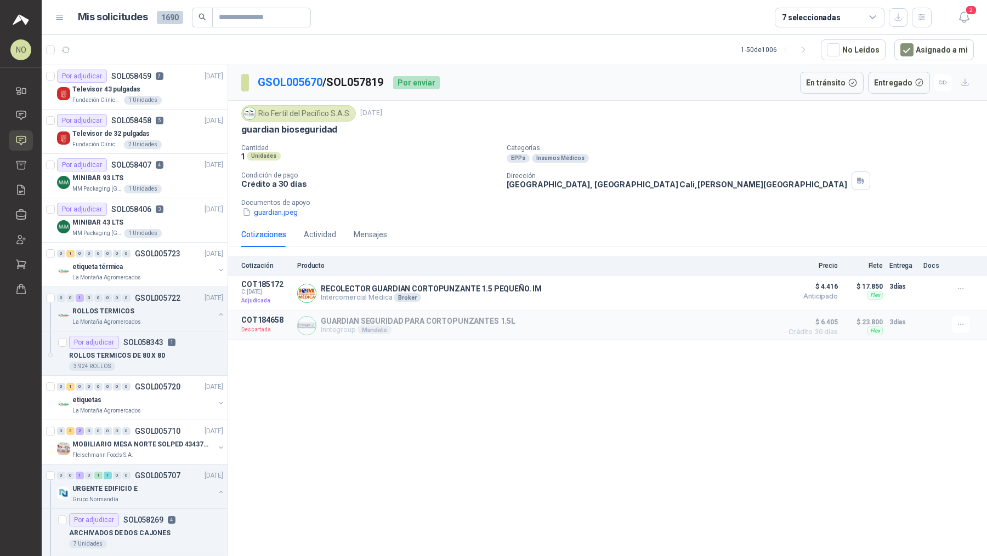 The image size is (987, 556). I want to click on p: Televisor 43 pulgadas, so click(106, 89).